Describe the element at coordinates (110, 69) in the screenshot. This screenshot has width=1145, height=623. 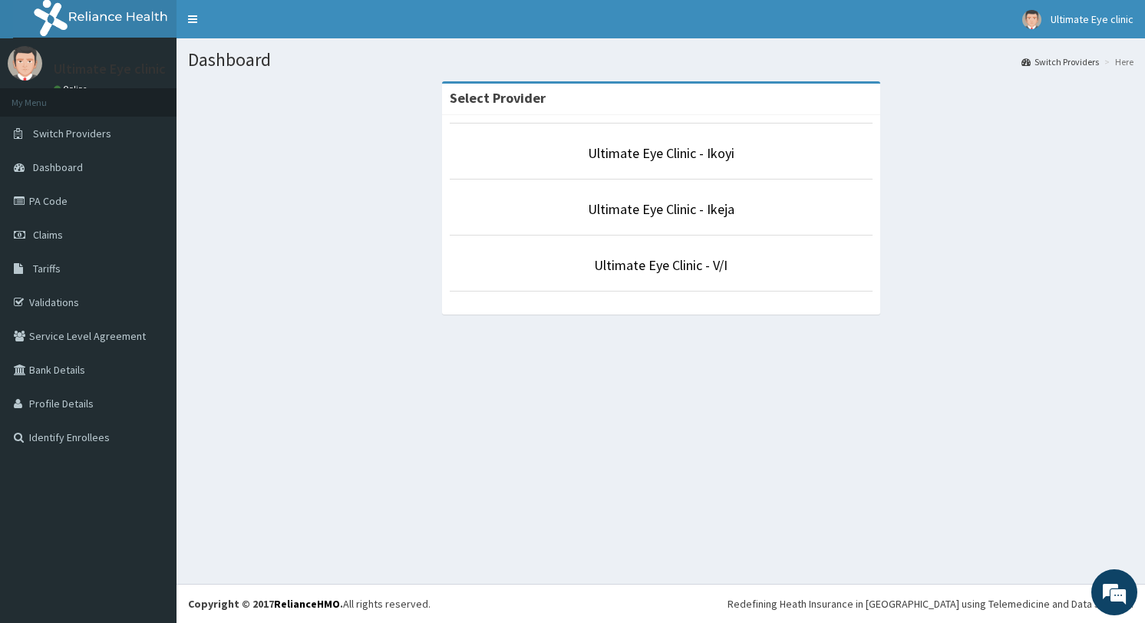
I see `p: Ultimate Eye clinic` at that location.